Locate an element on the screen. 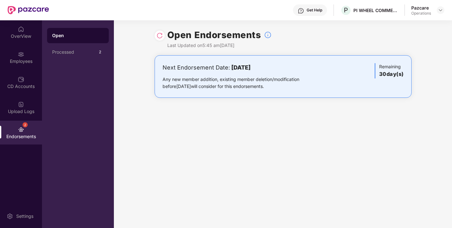 The width and height of the screenshot is (452, 228). div: Next Endorsement Date: is located at coordinates (241, 68).